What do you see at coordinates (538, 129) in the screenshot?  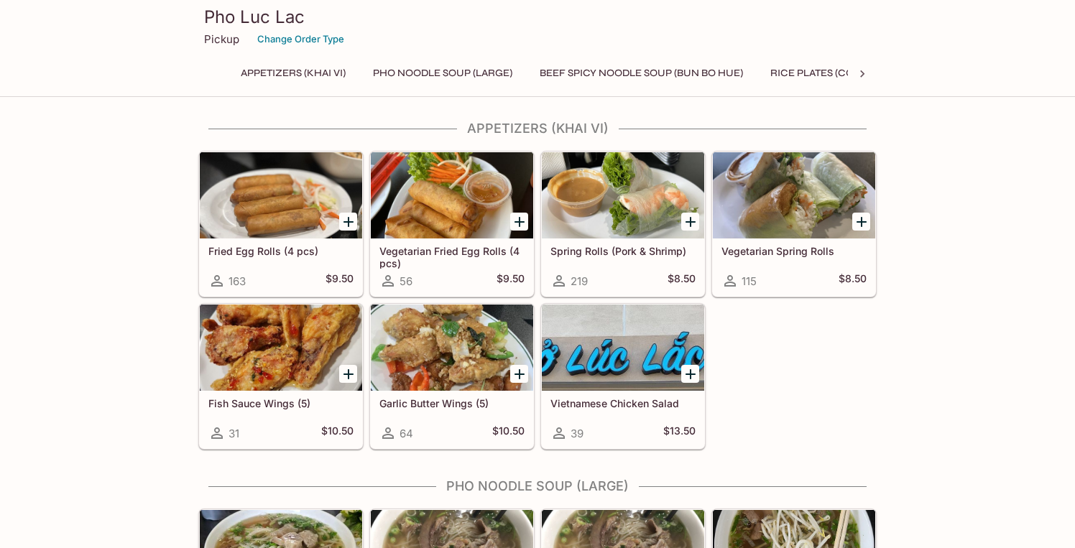 I see `h4: Appetizers (Khai Vi)` at bounding box center [538, 129].